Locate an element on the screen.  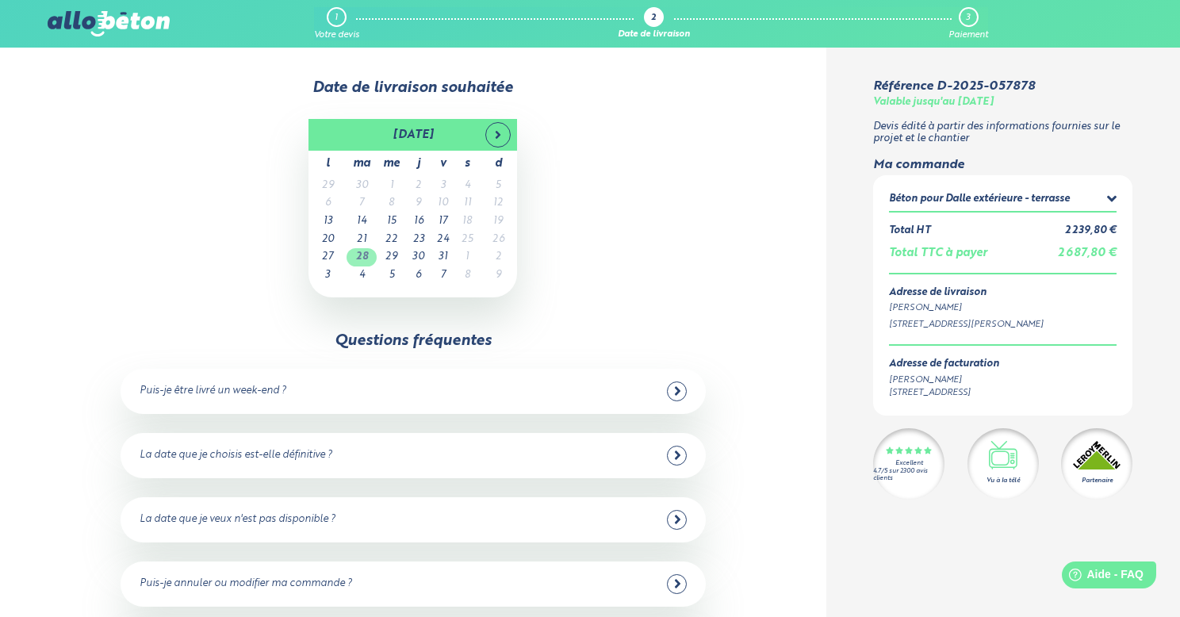
p: Devis édité à partir des informations fournies sur le projet et le chantier is located at coordinates (1002, 132).